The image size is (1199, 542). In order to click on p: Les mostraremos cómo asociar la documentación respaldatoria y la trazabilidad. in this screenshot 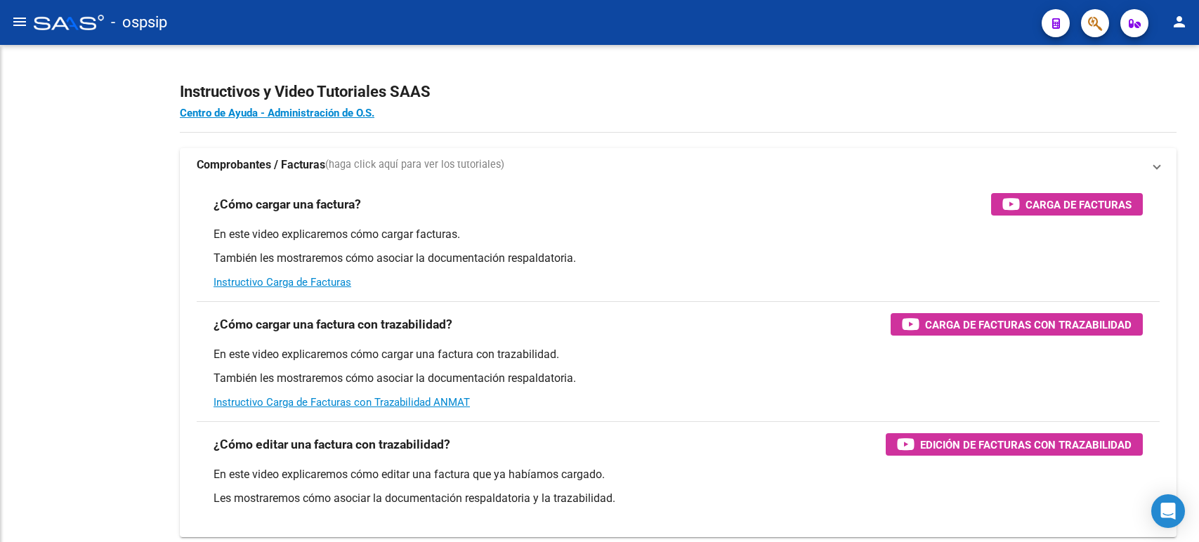, I will do `click(678, 499)`.